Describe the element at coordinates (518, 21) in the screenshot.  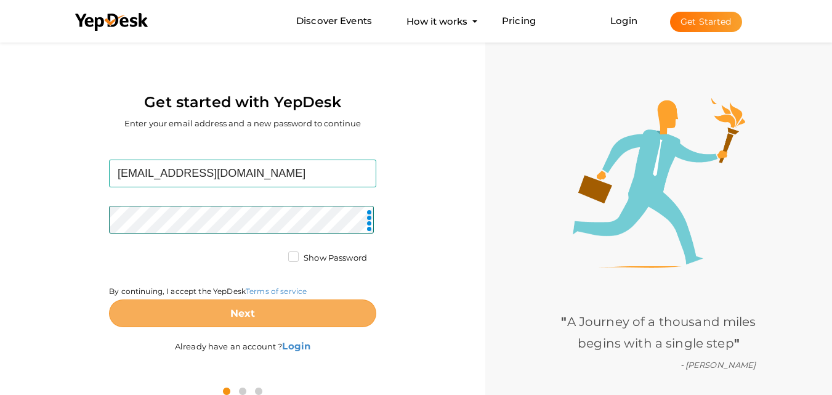
I see `a: Pricing` at that location.